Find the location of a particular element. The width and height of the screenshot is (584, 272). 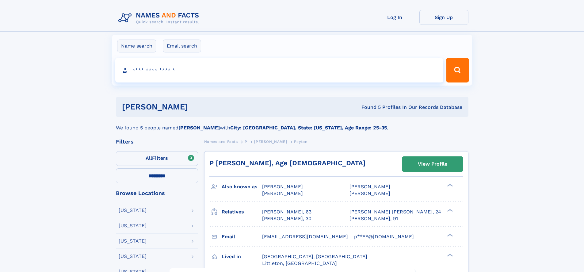

div: Browse Locations is located at coordinates (157, 193).